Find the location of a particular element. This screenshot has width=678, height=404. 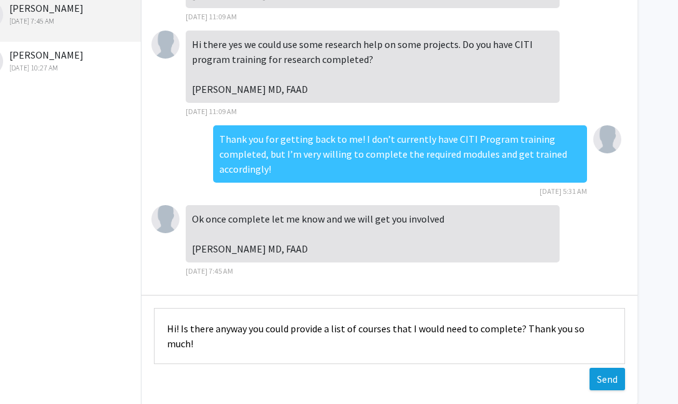

button: Send is located at coordinates (607, 379).